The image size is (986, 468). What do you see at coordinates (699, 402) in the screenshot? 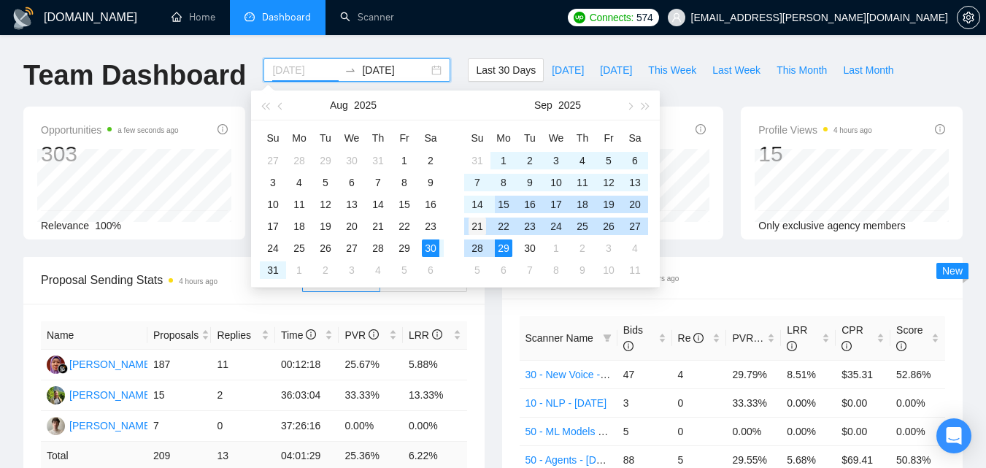
I see `td: 0` at bounding box center [699, 402].